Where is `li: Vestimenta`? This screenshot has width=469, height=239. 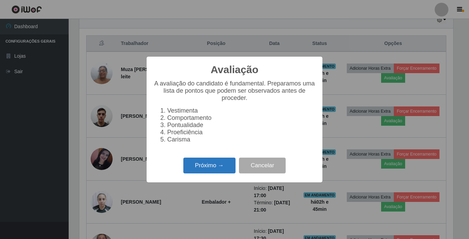 li: Vestimenta is located at coordinates (241, 111).